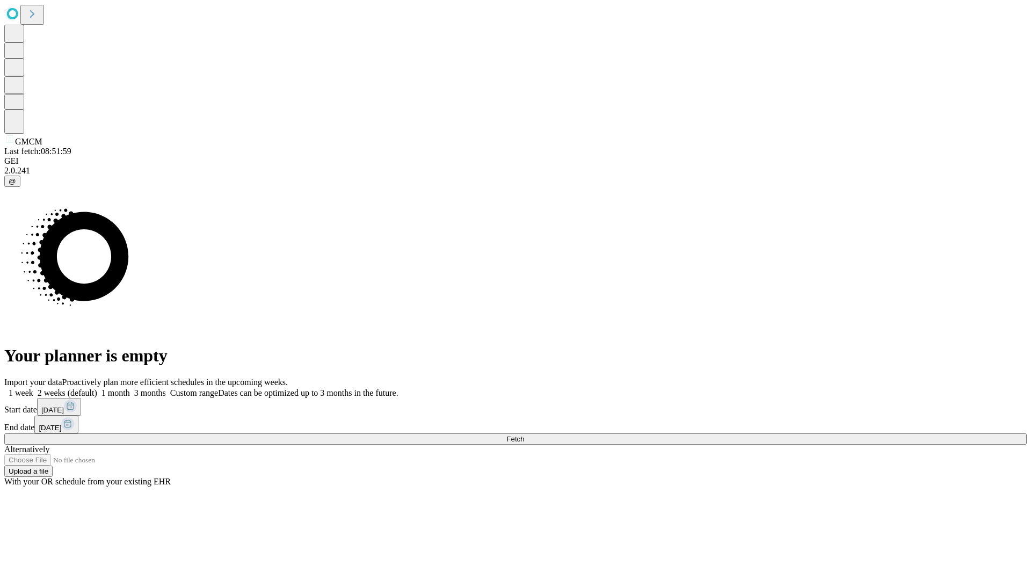 The height and width of the screenshot is (580, 1031). What do you see at coordinates (27, 449) in the screenshot?
I see `span: Alternatively` at bounding box center [27, 449].